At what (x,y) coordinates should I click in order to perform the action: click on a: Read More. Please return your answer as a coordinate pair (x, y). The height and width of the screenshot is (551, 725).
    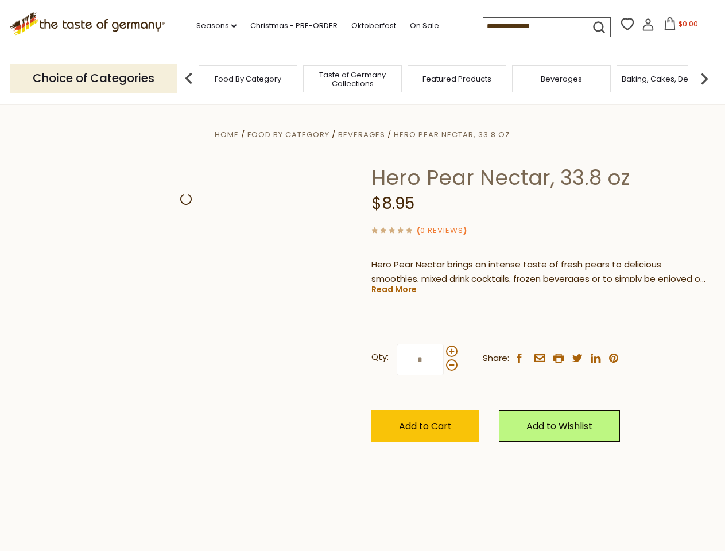
    Looking at the image, I should click on (394, 289).